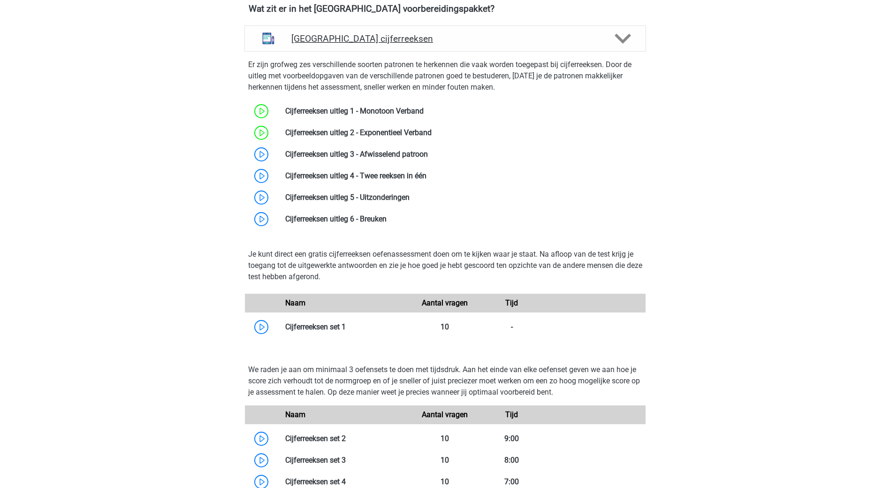  Describe the element at coordinates (269, 38) in the screenshot. I see `img: cijferreeksen` at that location.